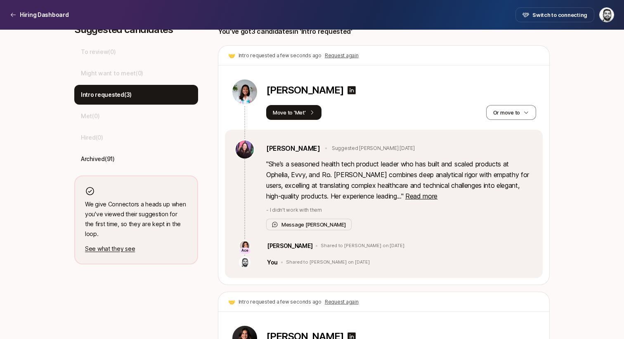  What do you see at coordinates (245, 263) in the screenshot?
I see `img: b6239c34_10a9_4965_87d2_033fba895d3b.jpg` at bounding box center [245, 263].